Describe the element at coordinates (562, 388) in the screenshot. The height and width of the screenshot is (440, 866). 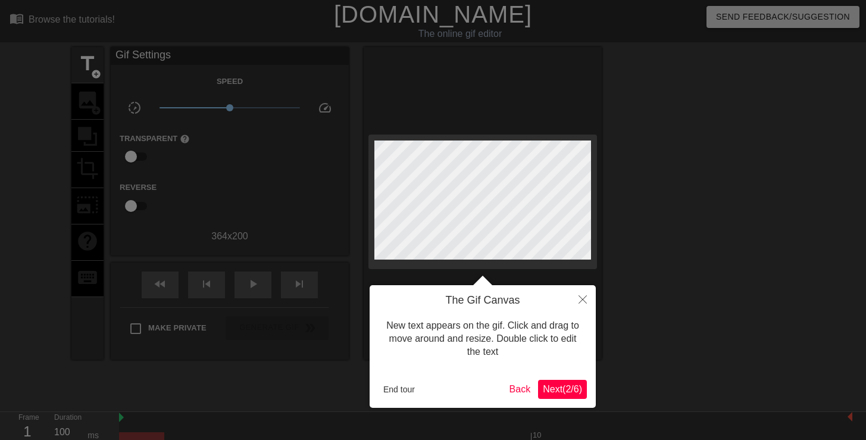
I see `span: Next ( 2 / 6 )` at that location.